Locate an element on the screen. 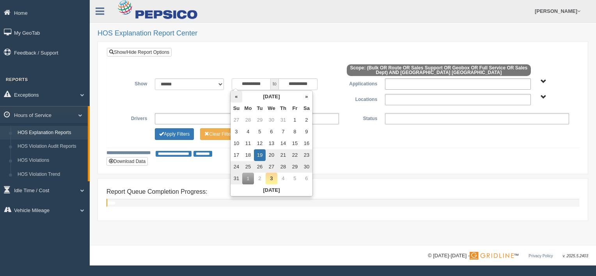 This screenshot has height=276, width=596. td: 20 is located at coordinates (272, 155).